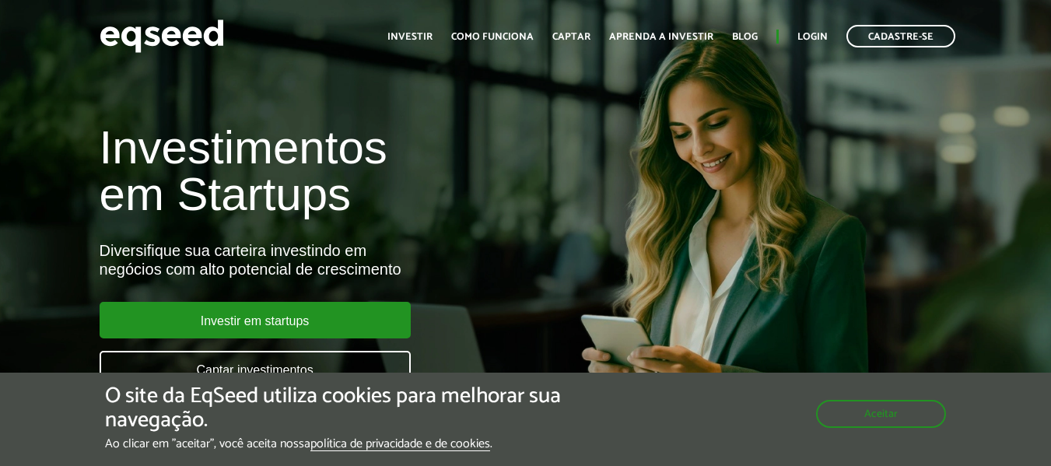 The height and width of the screenshot is (466, 1051). Describe the element at coordinates (493, 37) in the screenshot. I see `a: Como funciona` at that location.